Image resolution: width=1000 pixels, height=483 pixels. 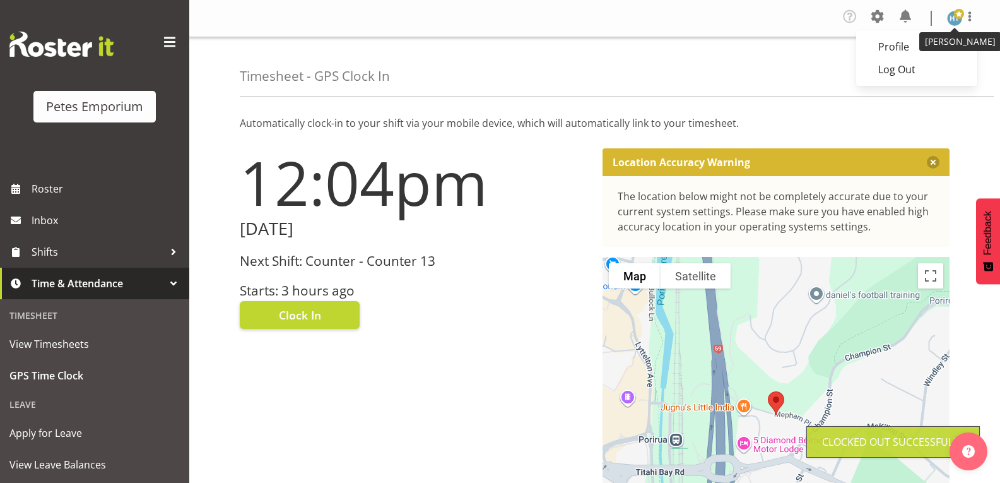 I want to click on span: Time & Attendance, so click(x=98, y=283).